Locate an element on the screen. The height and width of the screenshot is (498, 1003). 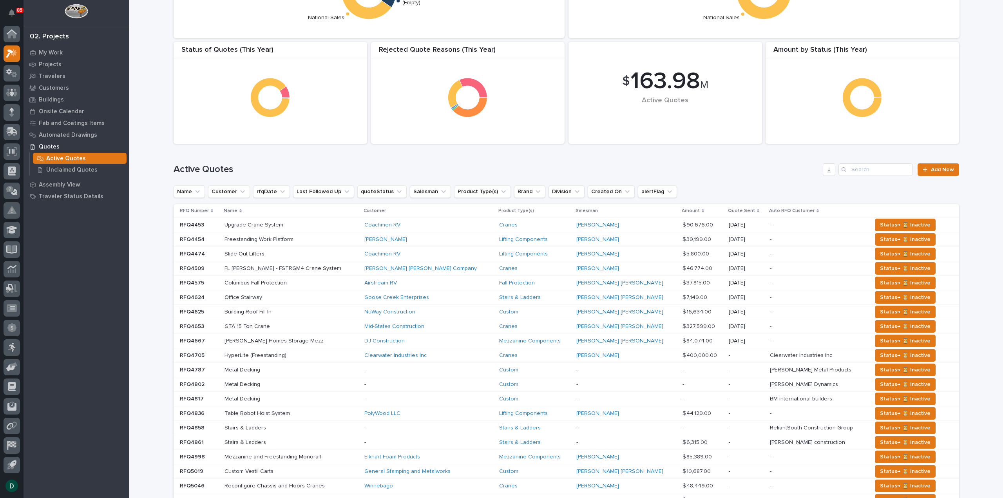
p: BM international builders is located at coordinates (801, 398).